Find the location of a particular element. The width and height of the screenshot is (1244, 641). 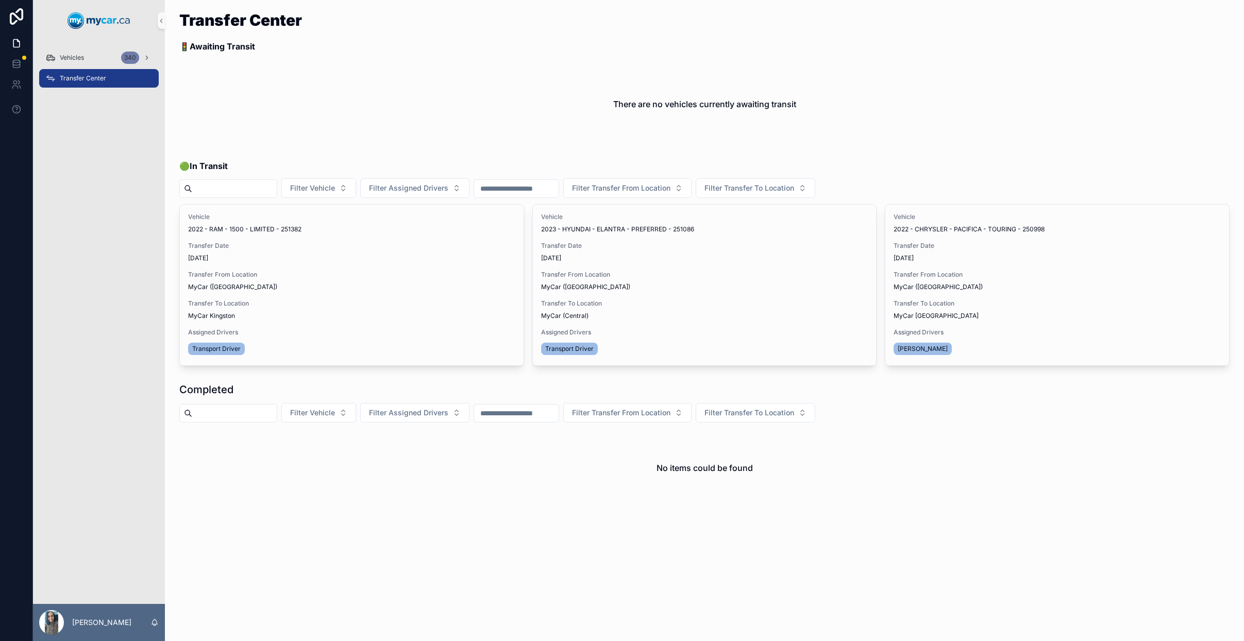

a: Vehicles340 is located at coordinates (99, 58).